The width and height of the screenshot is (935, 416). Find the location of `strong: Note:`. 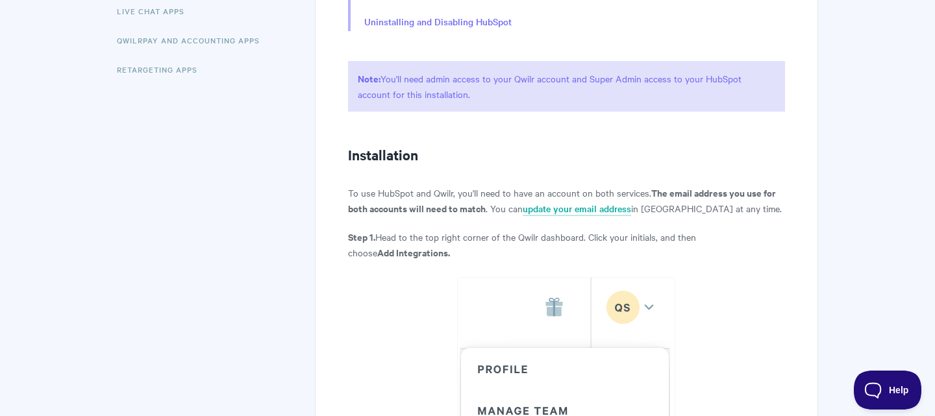

strong: Note: is located at coordinates (369, 78).